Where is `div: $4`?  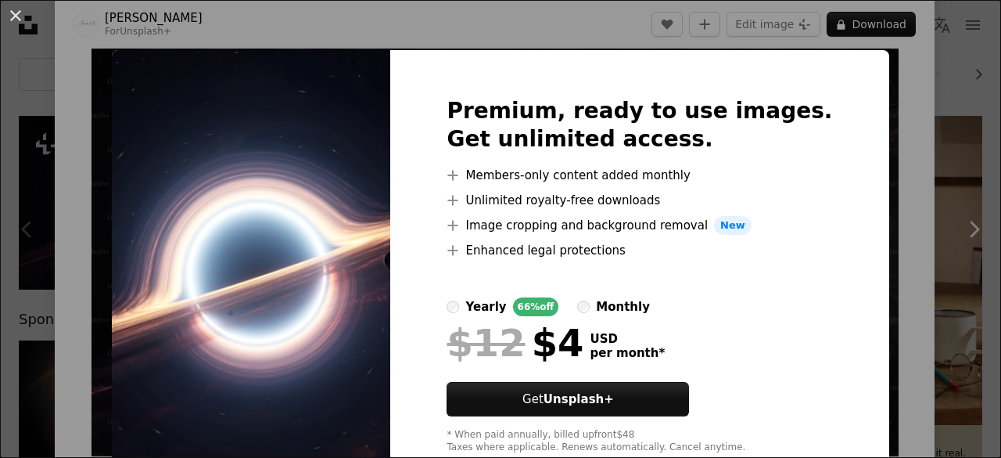 div: $4 is located at coordinates (515, 343).